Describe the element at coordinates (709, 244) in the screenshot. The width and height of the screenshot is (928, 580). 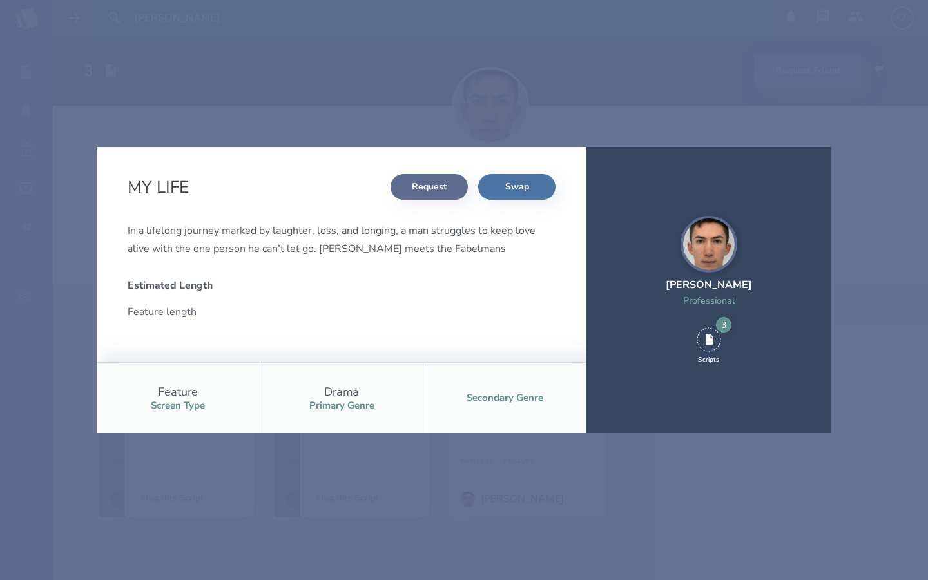
I see `img: user_1756948650-crop.jpg` at that location.